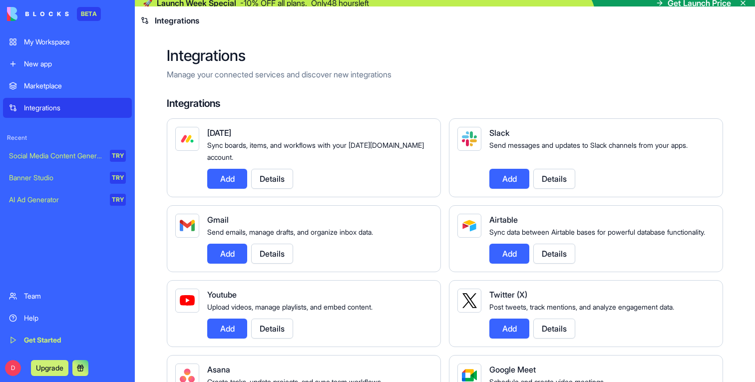 The image size is (755, 382). Describe the element at coordinates (177, 20) in the screenshot. I see `span: Integrations` at that location.